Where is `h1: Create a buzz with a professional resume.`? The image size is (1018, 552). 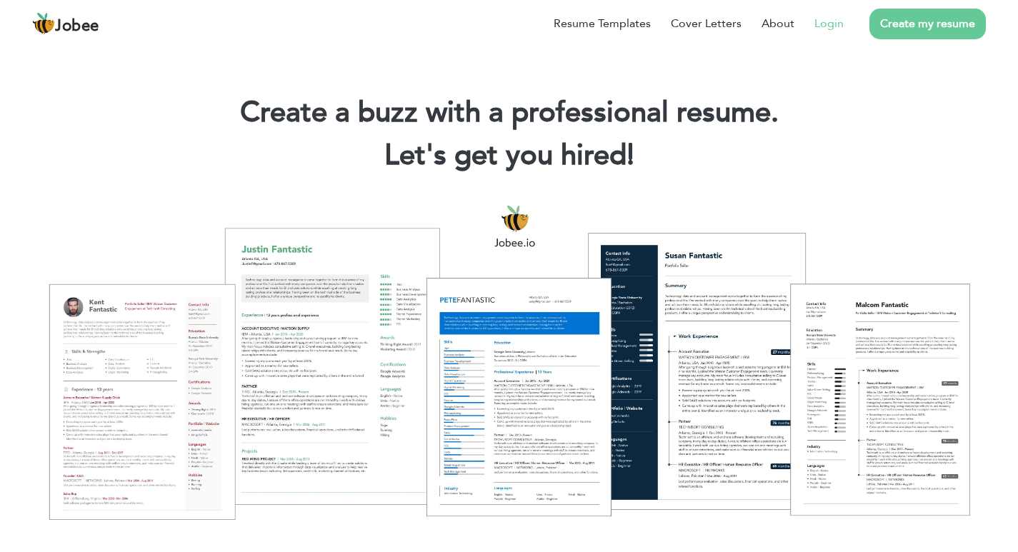
h1: Create a buzz with a professional resume. is located at coordinates (509, 113).